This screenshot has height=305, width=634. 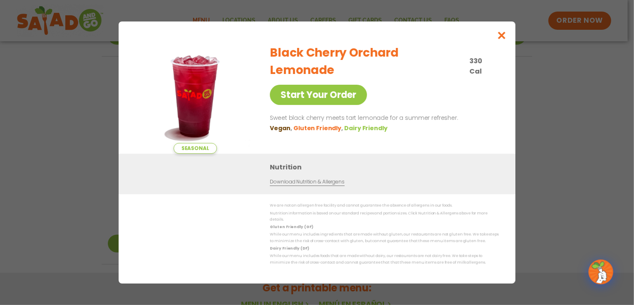 I want to click on img: wpChatIcon, so click(x=601, y=272).